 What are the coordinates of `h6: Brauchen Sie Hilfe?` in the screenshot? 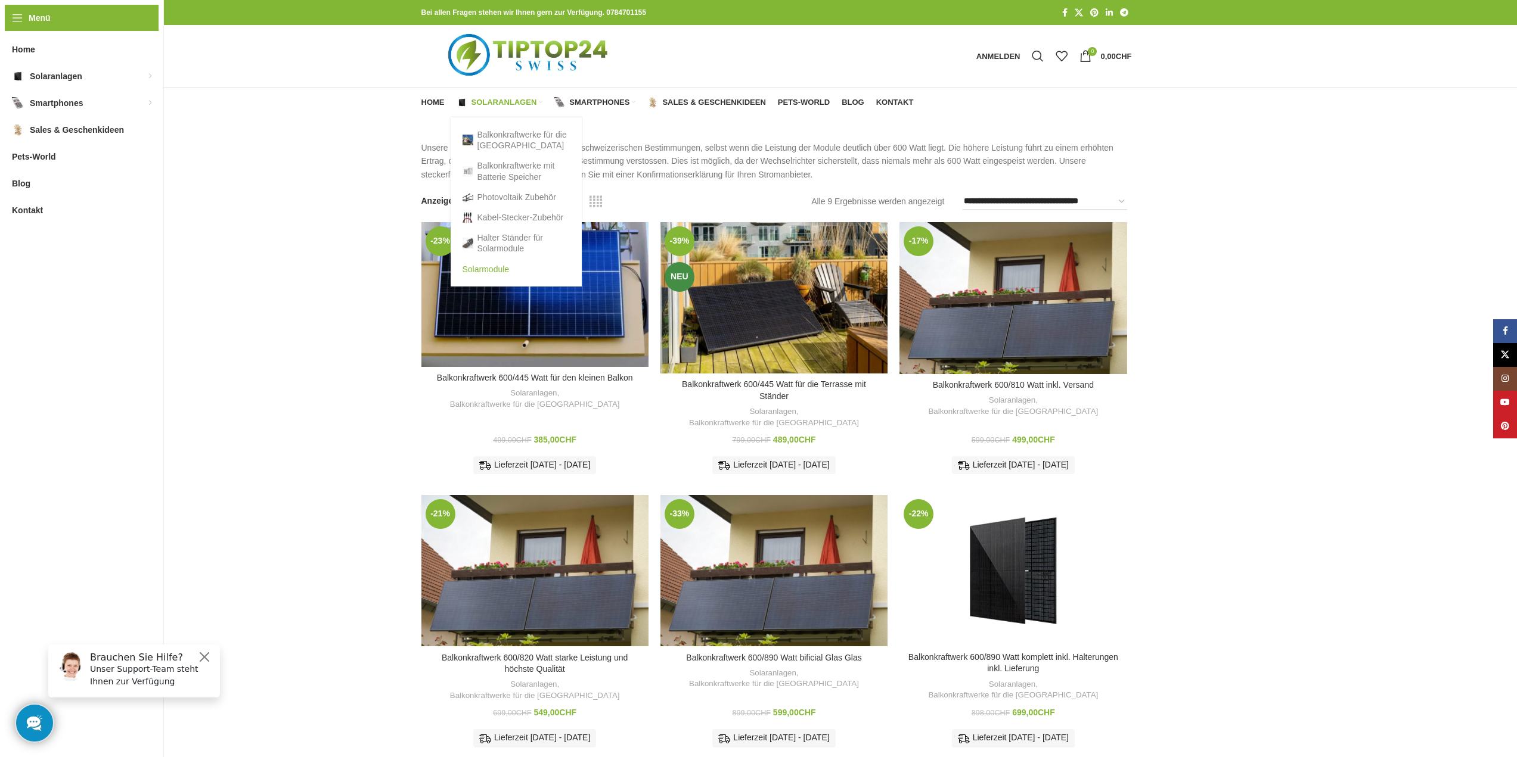 It's located at (113, 22).